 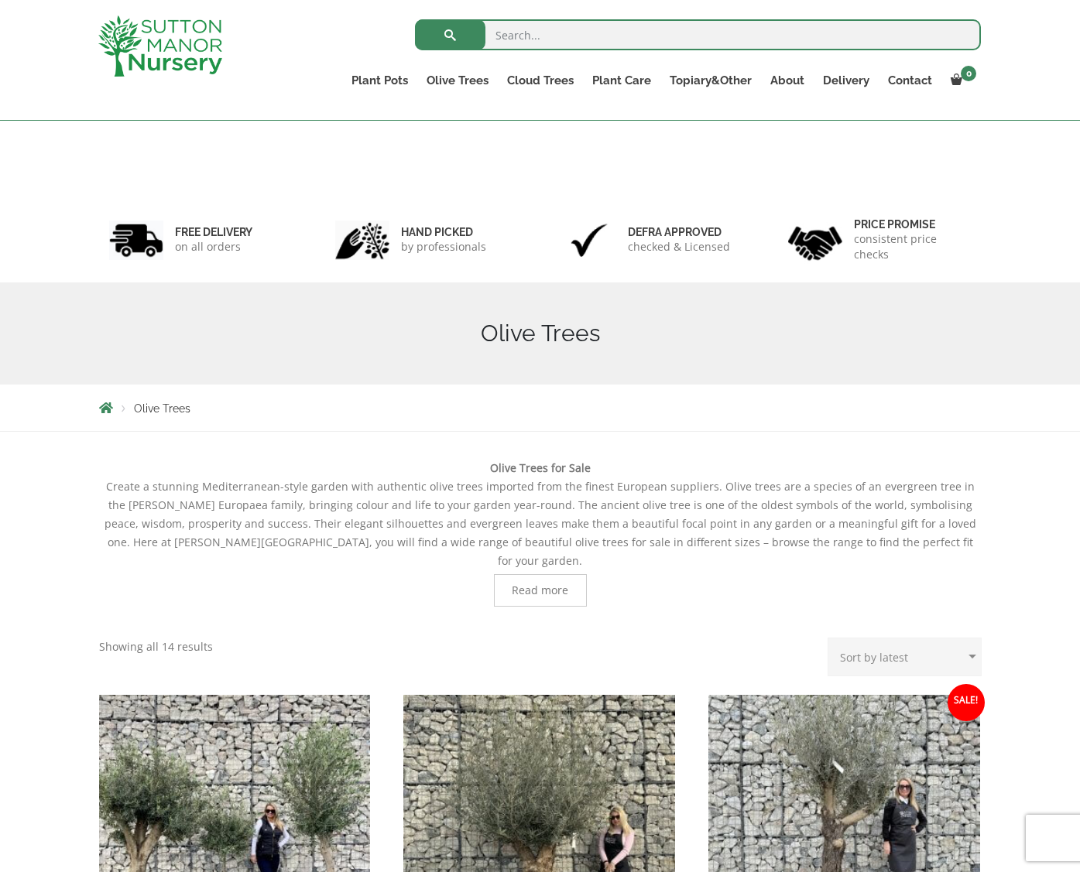 I want to click on span: 0, so click(x=968, y=74).